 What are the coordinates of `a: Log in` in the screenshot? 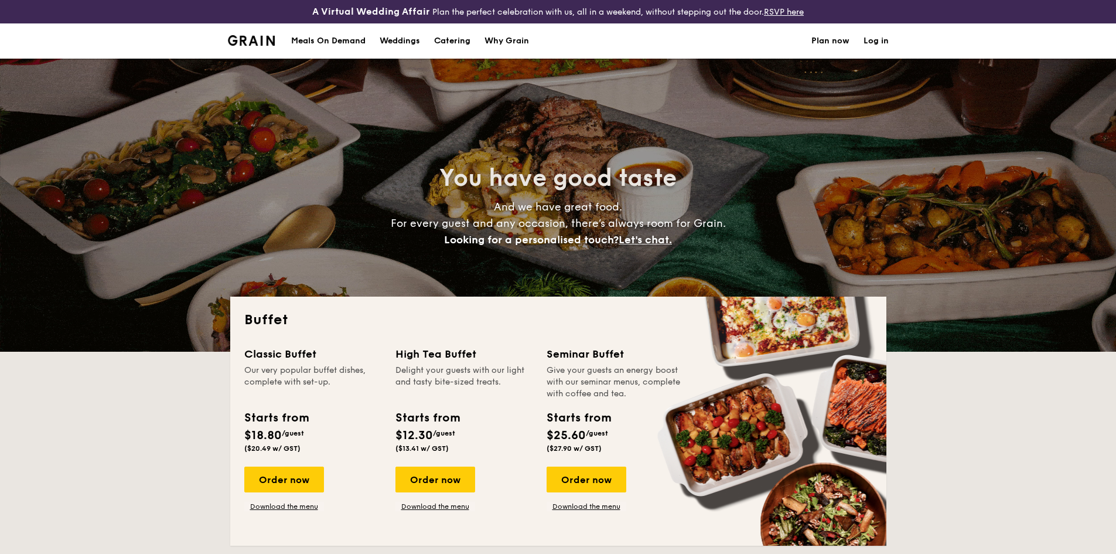 It's located at (876, 41).